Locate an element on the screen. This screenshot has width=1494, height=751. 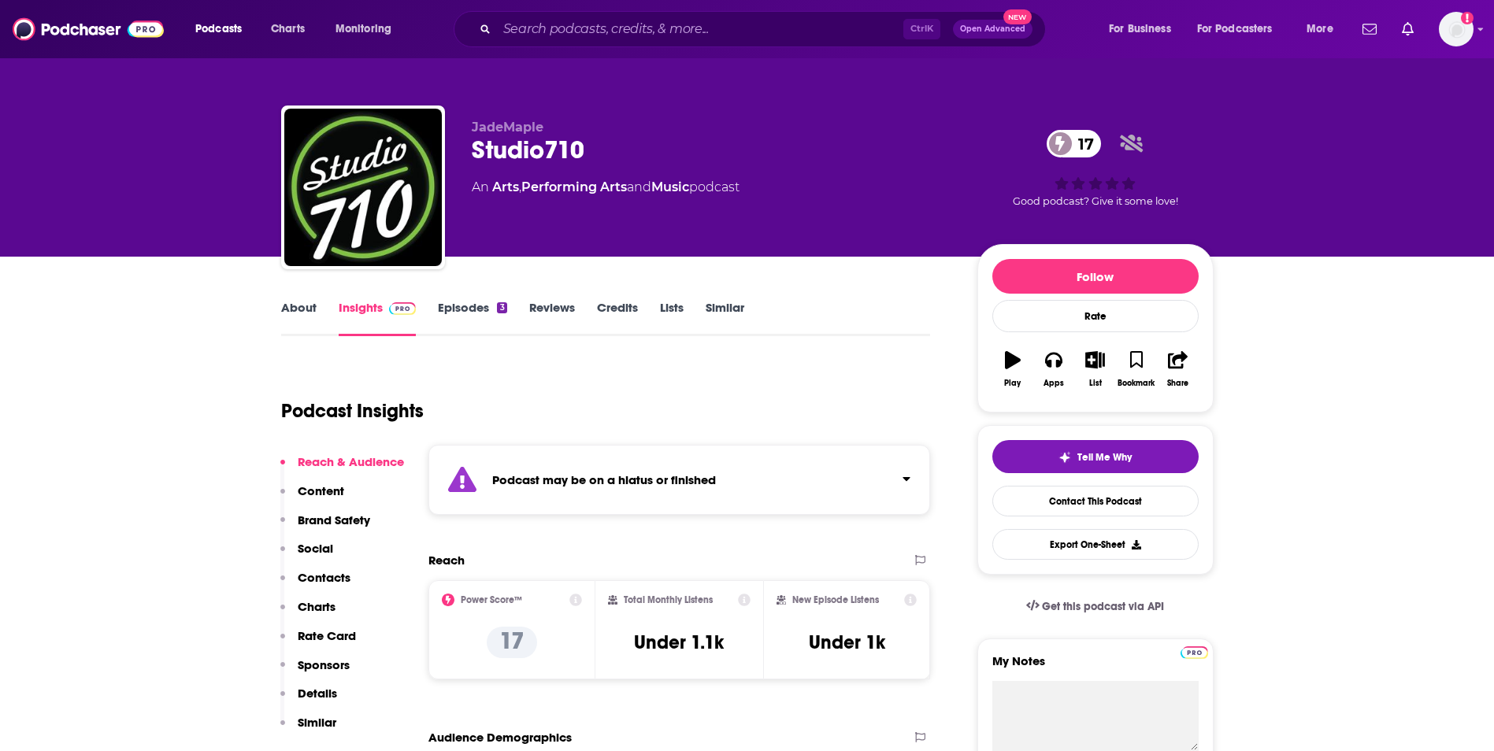
a: Get this podcast via API is located at coordinates (1095, 606).